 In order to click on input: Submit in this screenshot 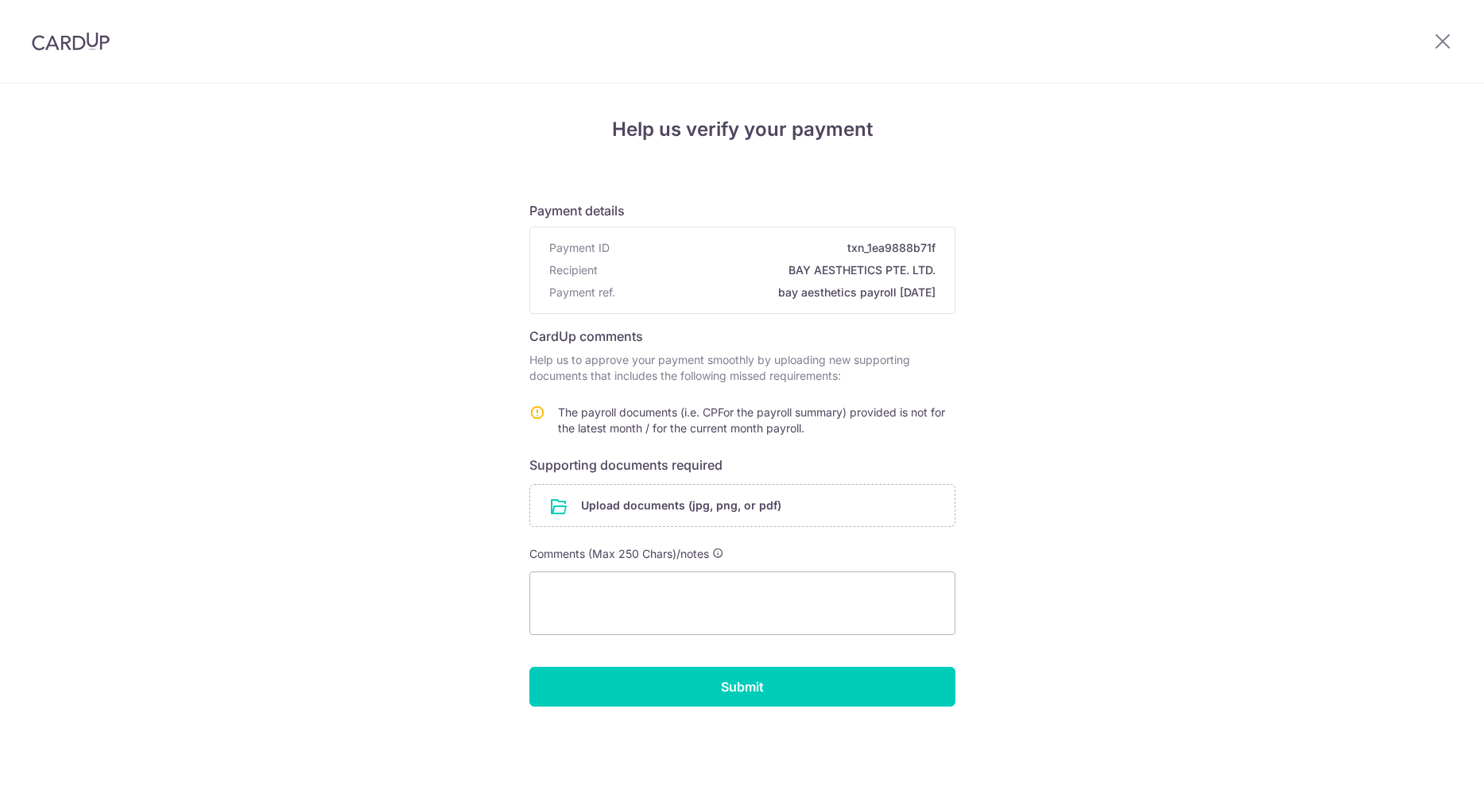, I will do `click(742, 687)`.